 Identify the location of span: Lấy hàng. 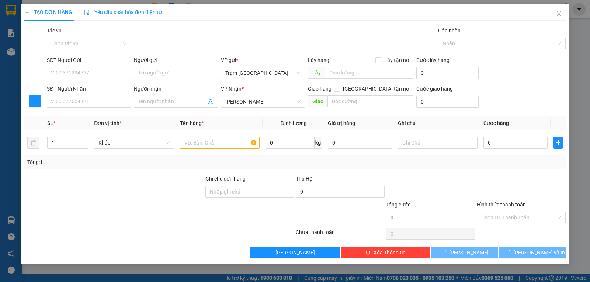
(319, 60).